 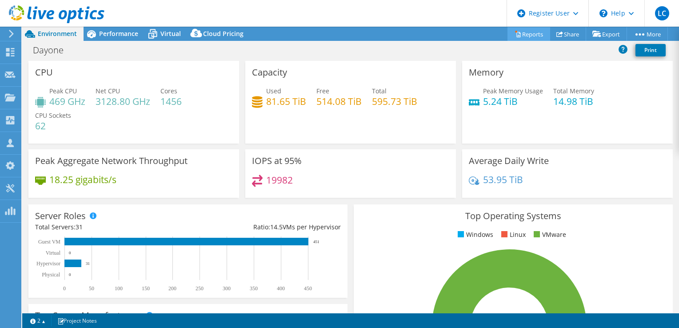 What do you see at coordinates (568, 34) in the screenshot?
I see `a: Share` at bounding box center [568, 34].